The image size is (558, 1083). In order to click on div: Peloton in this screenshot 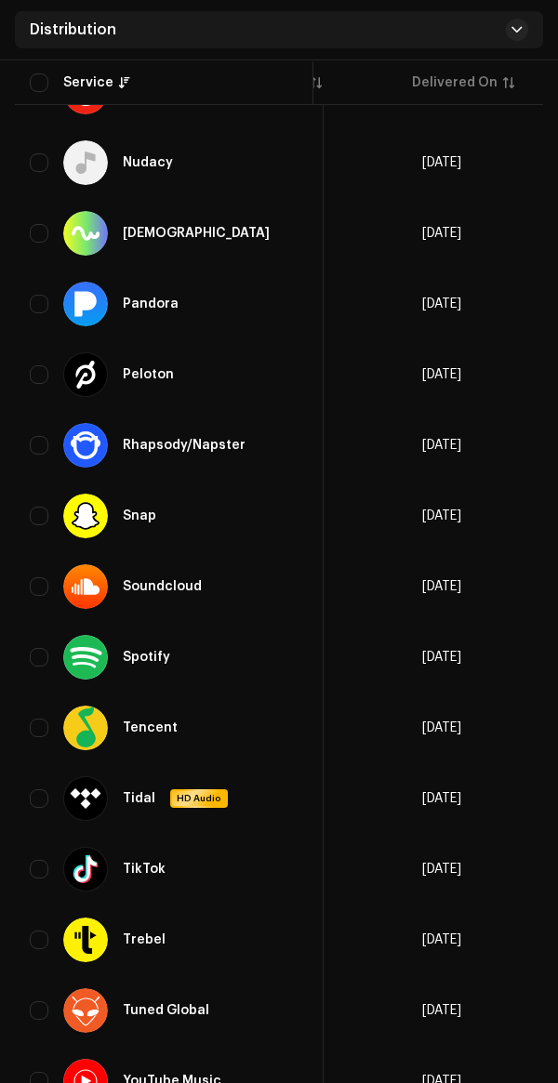, I will do `click(148, 375)`.